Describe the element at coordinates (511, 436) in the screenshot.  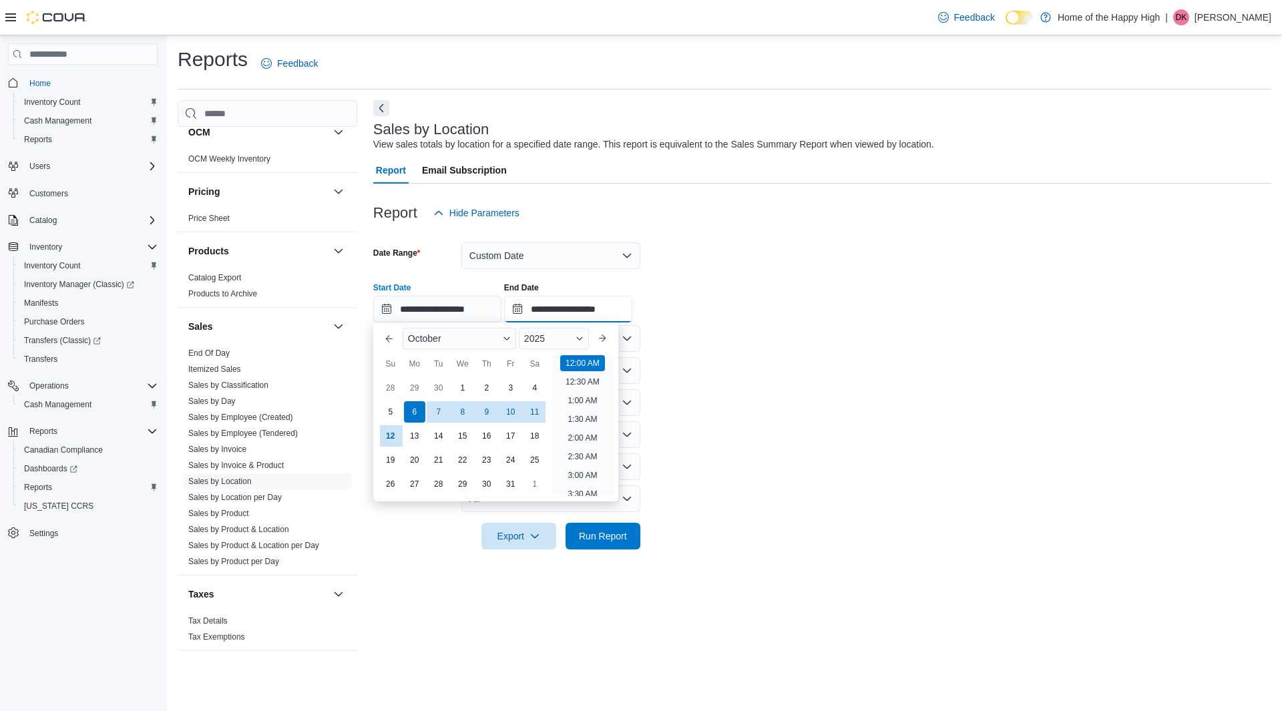
I see `div: day-17` at that location.